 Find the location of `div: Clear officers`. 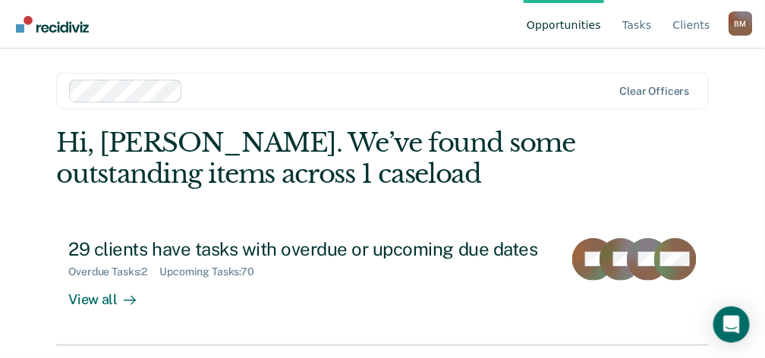

div: Clear officers is located at coordinates (655, 91).